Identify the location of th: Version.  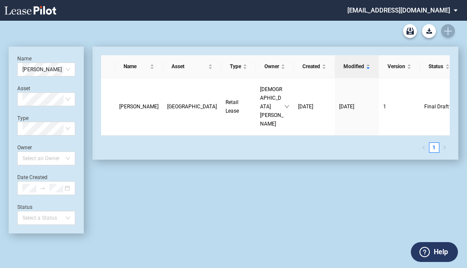
(399, 67).